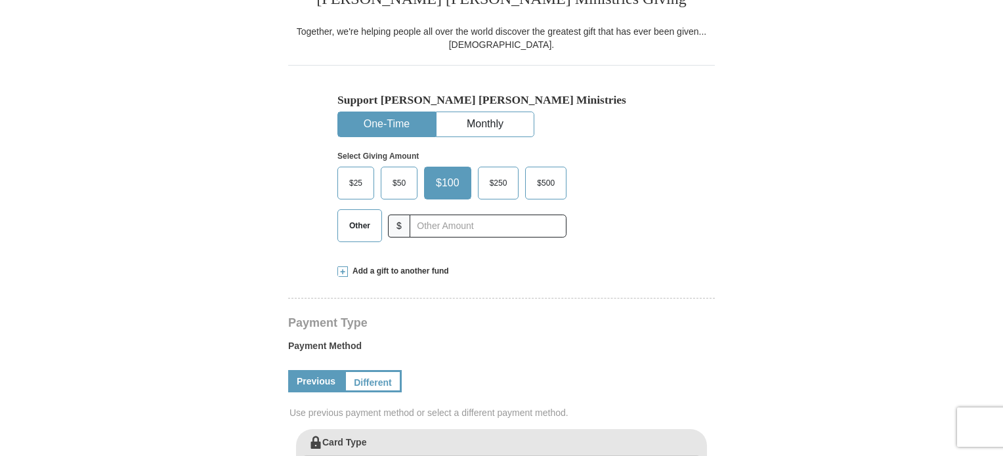 This screenshot has height=456, width=1003. What do you see at coordinates (501, 349) in the screenshot?
I see `label: Payment Method` at bounding box center [501, 349].